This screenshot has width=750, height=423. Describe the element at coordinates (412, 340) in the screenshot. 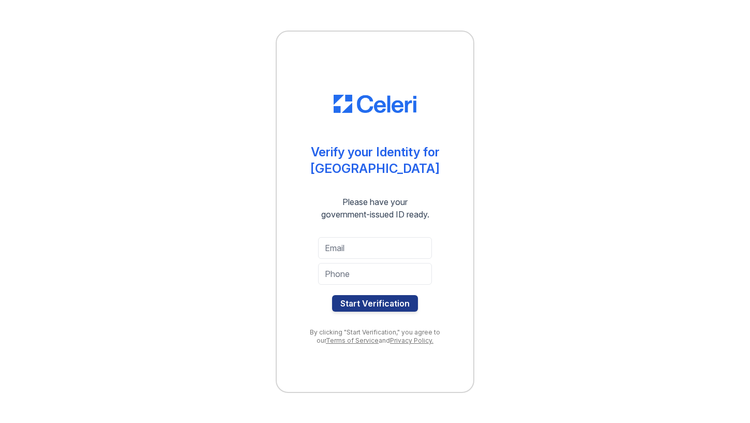

I see `a: Privacy Policy.` at that location.